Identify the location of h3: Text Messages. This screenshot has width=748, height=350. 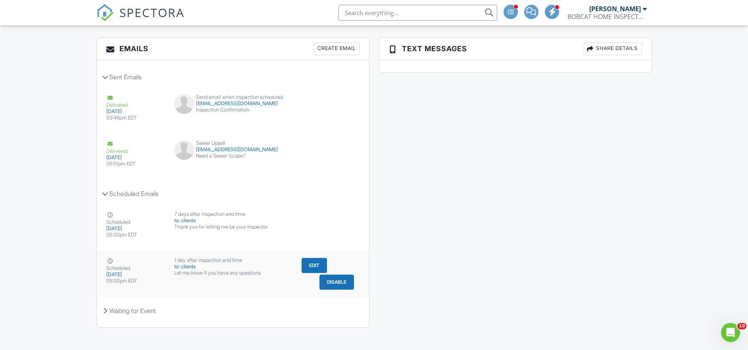
(516, 49).